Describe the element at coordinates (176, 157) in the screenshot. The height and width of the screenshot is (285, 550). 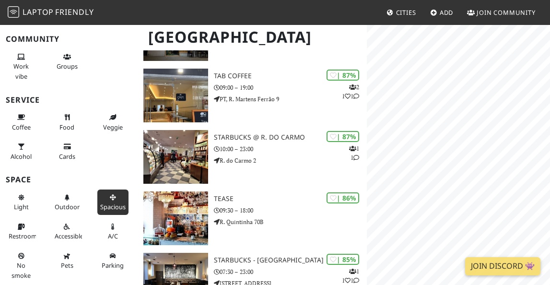
I see `img: Starbucks @ R. do Carmo` at that location.